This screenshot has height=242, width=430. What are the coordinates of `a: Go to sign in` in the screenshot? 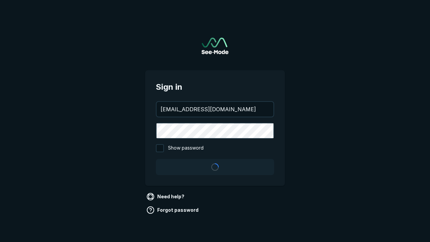 It's located at (215, 46).